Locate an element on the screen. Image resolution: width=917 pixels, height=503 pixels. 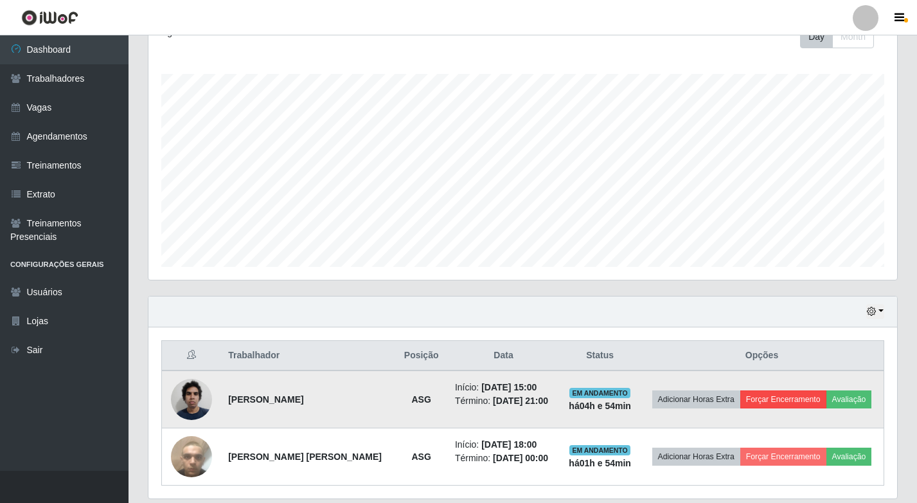
strong: há 01 h e 54 min is located at coordinates (600, 463).